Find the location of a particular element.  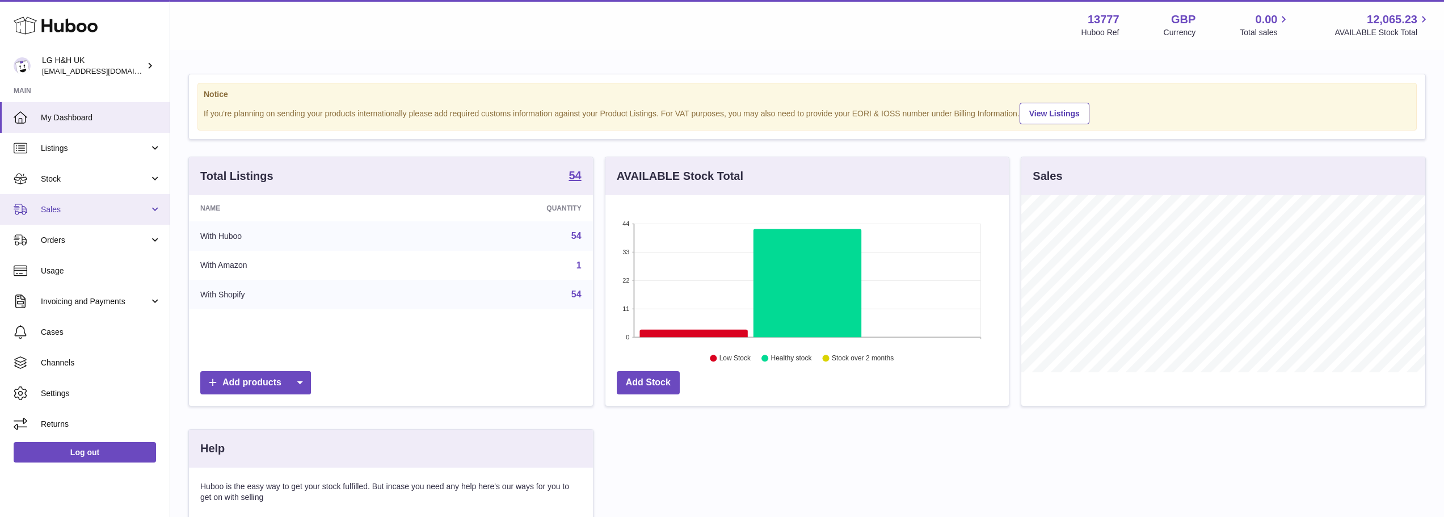

span: 0.00 is located at coordinates (1267, 19).